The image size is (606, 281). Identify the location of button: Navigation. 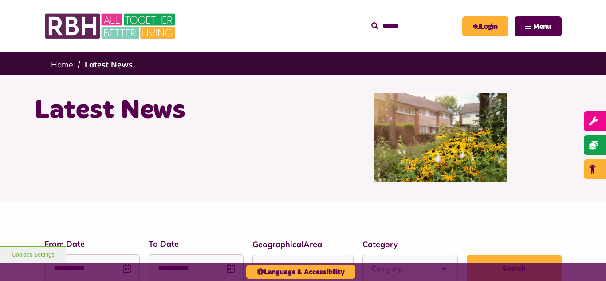
(538, 26).